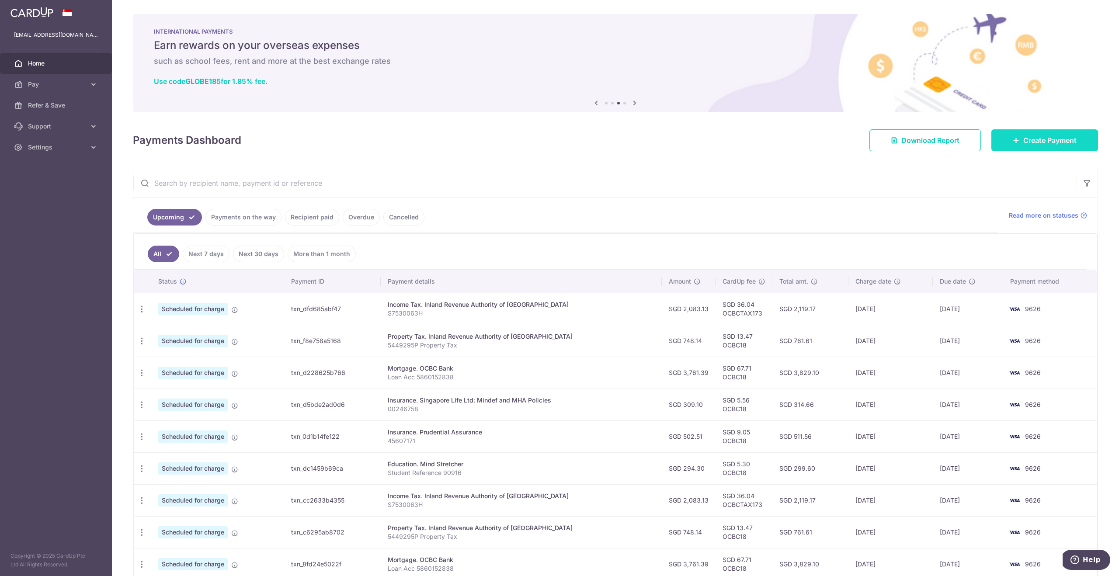 This screenshot has width=1119, height=576. I want to click on th: Payment details, so click(522, 282).